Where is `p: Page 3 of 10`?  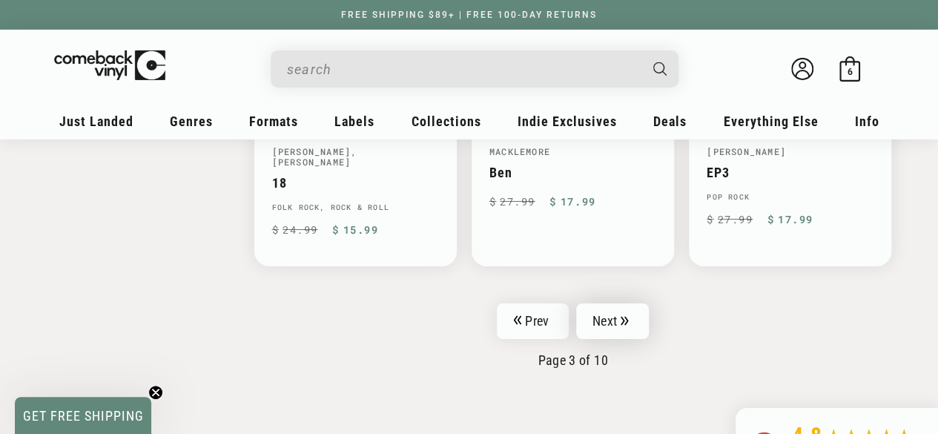
p: Page 3 of 10 is located at coordinates (573, 360).